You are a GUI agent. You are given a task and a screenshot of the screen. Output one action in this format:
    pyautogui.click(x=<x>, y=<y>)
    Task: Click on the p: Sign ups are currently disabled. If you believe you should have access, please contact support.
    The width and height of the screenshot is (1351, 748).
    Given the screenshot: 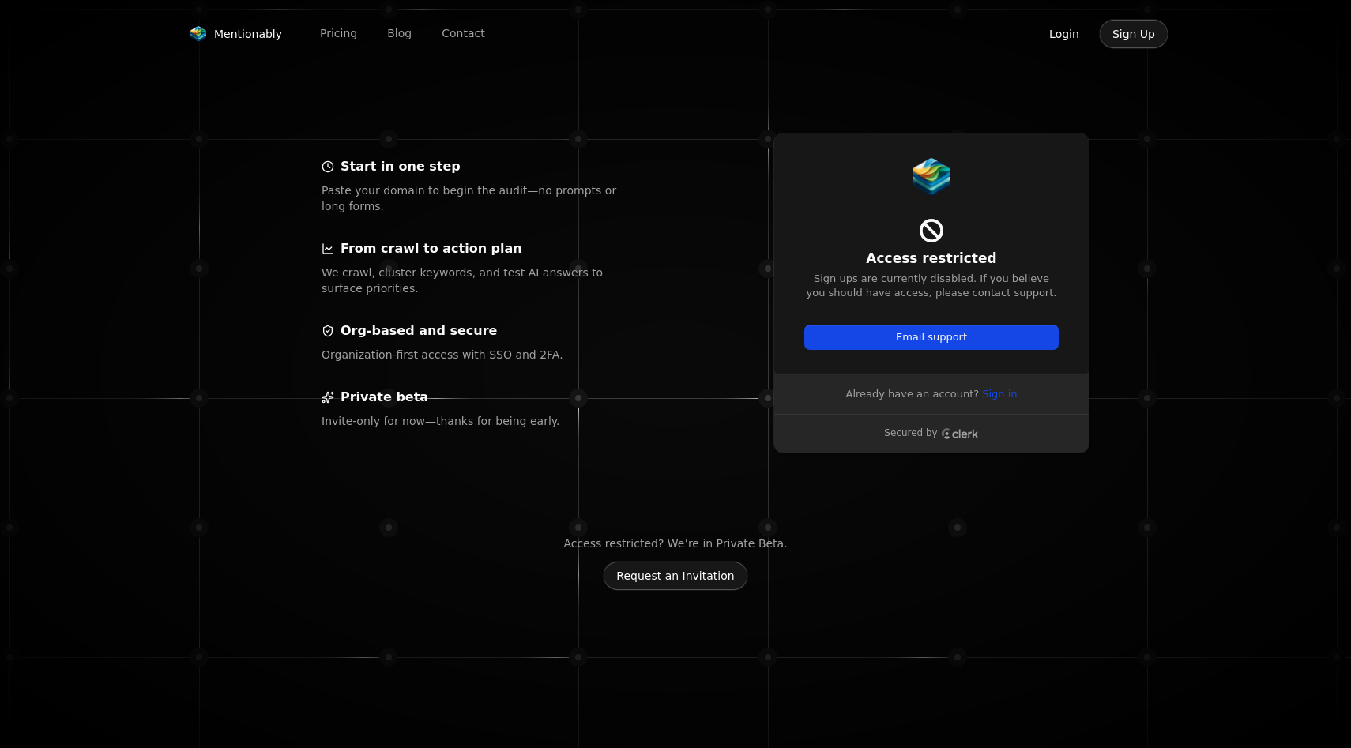 What is the action you would take?
    pyautogui.click(x=931, y=286)
    